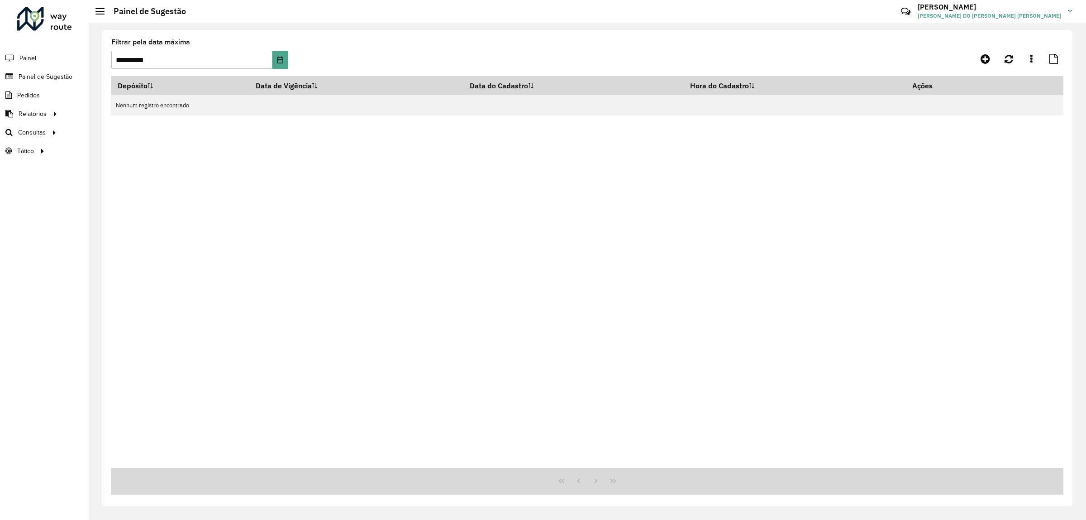  What do you see at coordinates (906, 11) in the screenshot?
I see `a: Contato Rápido` at bounding box center [906, 11].